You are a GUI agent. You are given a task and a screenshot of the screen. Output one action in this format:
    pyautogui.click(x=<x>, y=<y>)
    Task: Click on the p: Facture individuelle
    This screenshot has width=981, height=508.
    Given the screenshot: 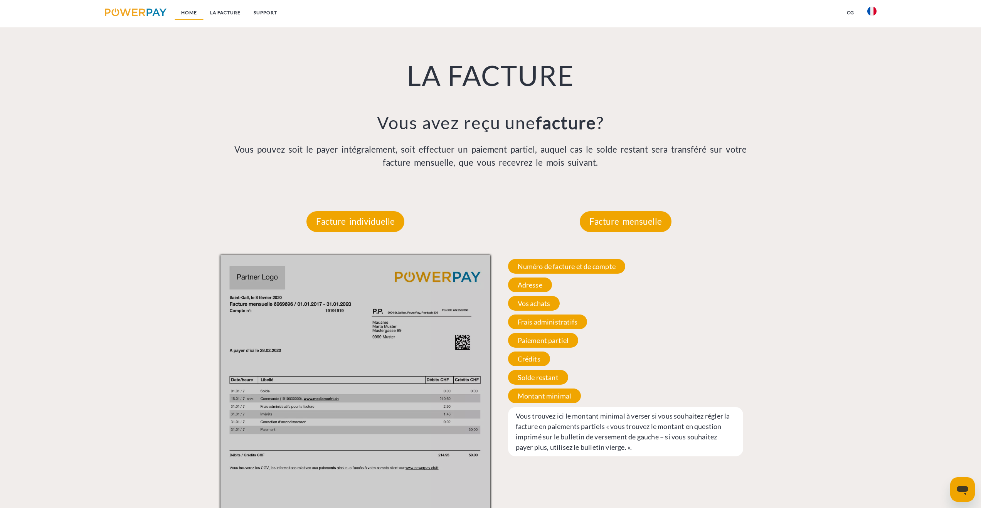 What is the action you would take?
    pyautogui.click(x=355, y=222)
    